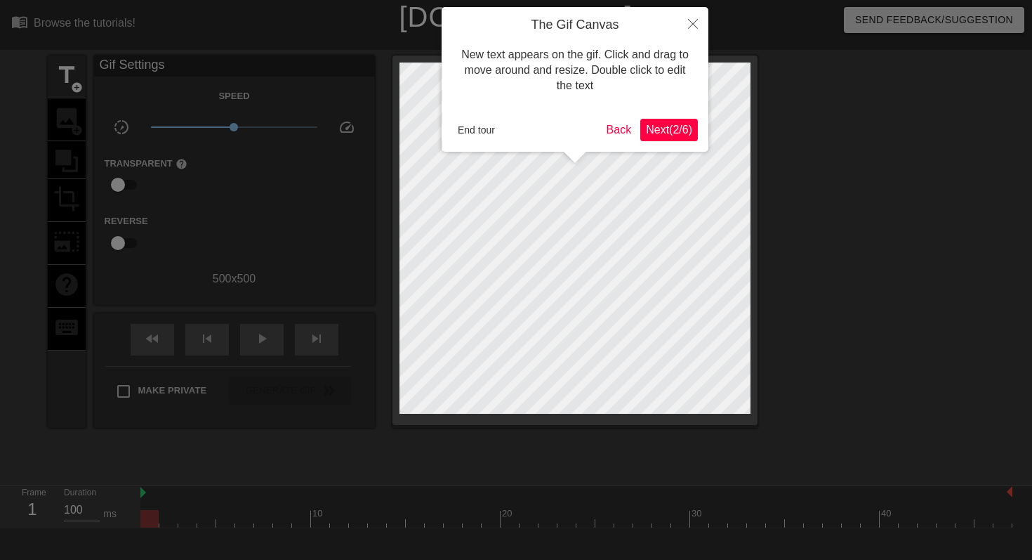 The width and height of the screenshot is (1032, 560). Describe the element at coordinates (575, 70) in the screenshot. I see `div: New text appears on the gif. Click and drag to move around and resize. Double click to edit the text` at that location.